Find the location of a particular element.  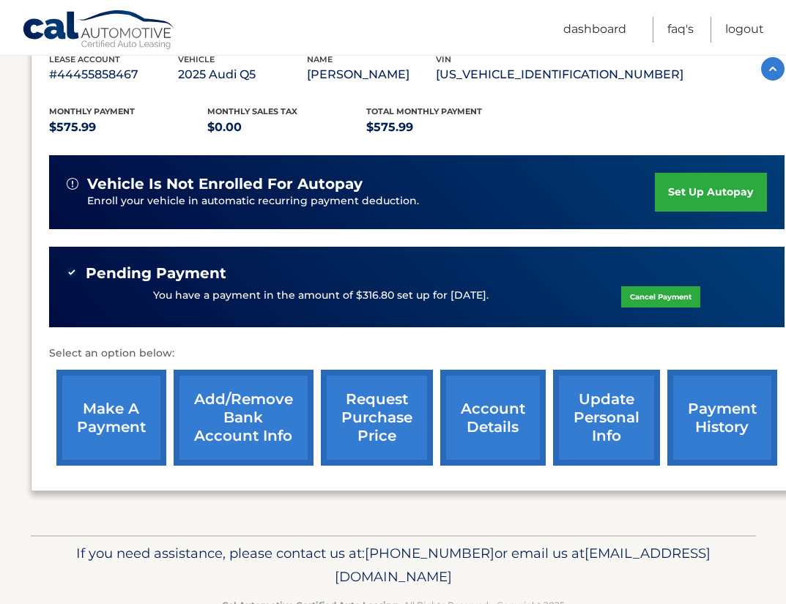

a: set up autopay is located at coordinates (710, 192).